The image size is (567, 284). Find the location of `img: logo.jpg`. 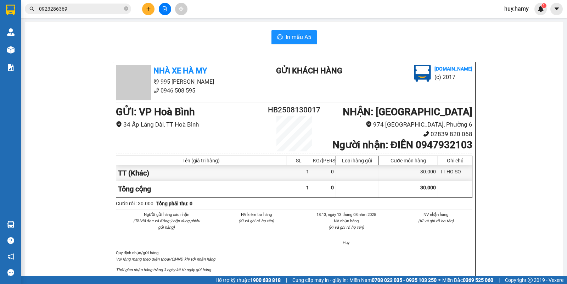

img: logo.jpg is located at coordinates (422, 73).